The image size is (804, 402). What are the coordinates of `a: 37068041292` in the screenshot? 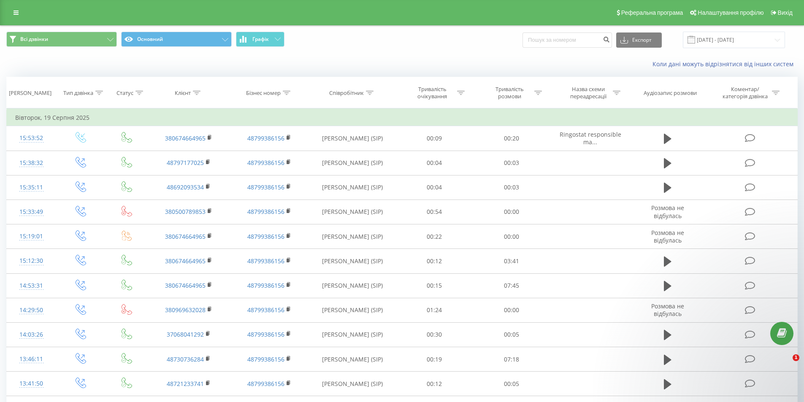 It's located at (185, 334).